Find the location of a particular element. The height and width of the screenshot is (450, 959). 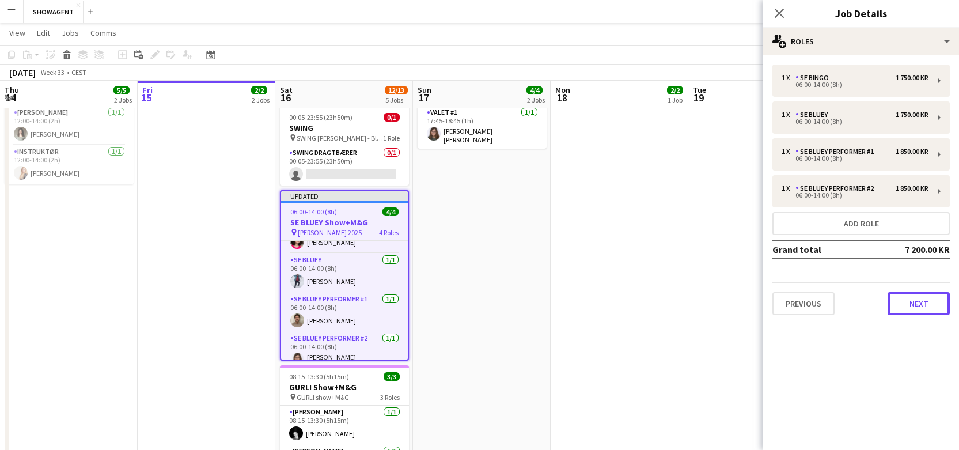

span: 4 Roles is located at coordinates (389, 232).